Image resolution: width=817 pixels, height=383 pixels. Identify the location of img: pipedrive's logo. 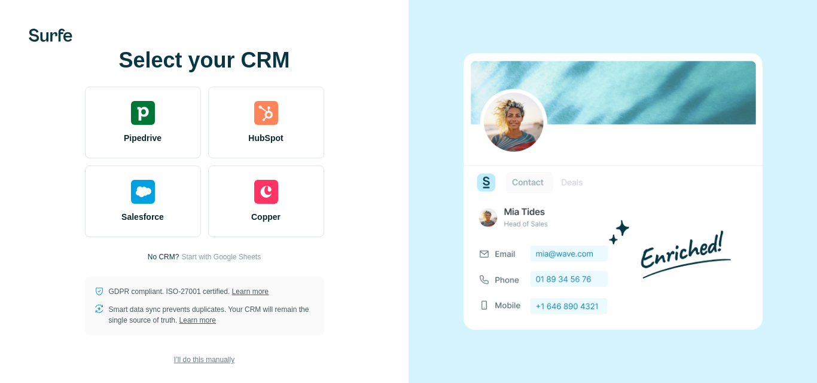
(143, 113).